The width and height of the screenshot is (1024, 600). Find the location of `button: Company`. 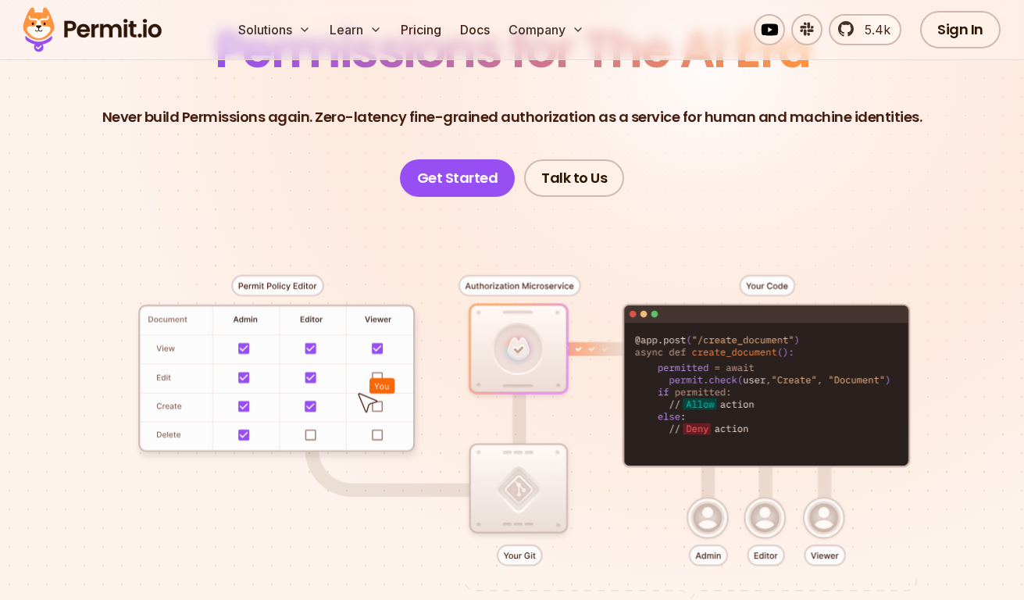

button: Company is located at coordinates (546, 30).